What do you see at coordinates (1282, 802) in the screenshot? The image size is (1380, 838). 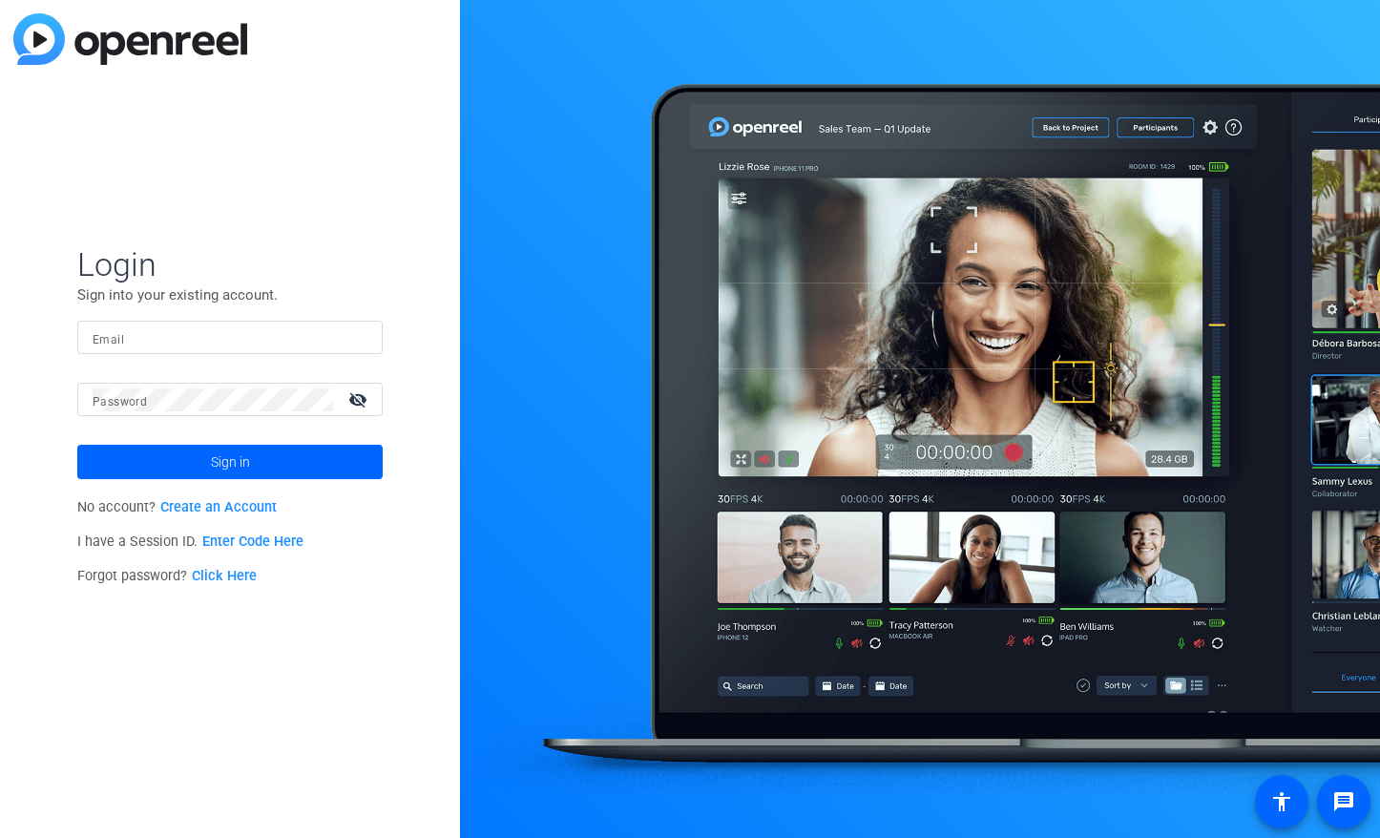 I see `mat-icon: accessibility` at bounding box center [1282, 802].